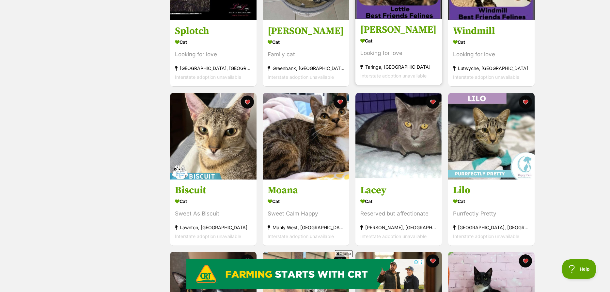  I want to click on img: Moana, so click(306, 136).